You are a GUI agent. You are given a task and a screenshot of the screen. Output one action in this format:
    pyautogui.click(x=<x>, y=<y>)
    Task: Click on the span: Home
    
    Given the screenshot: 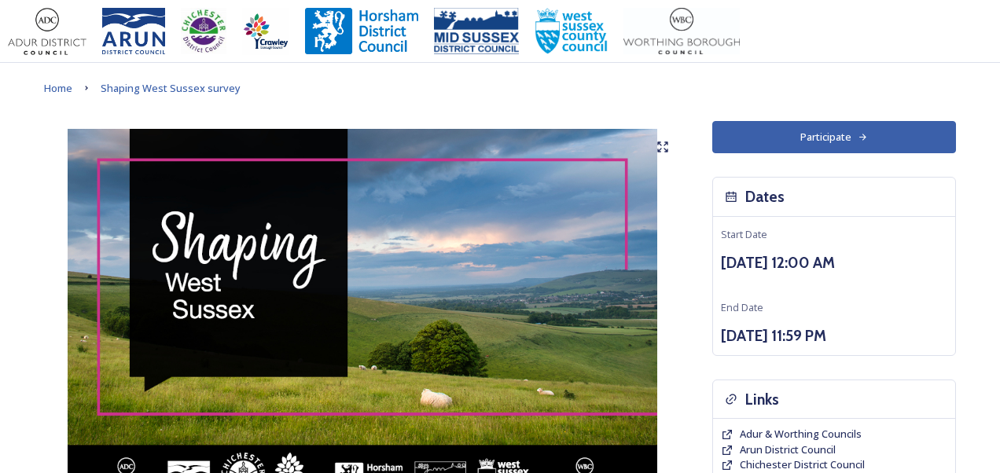 What is the action you would take?
    pyautogui.click(x=58, y=88)
    